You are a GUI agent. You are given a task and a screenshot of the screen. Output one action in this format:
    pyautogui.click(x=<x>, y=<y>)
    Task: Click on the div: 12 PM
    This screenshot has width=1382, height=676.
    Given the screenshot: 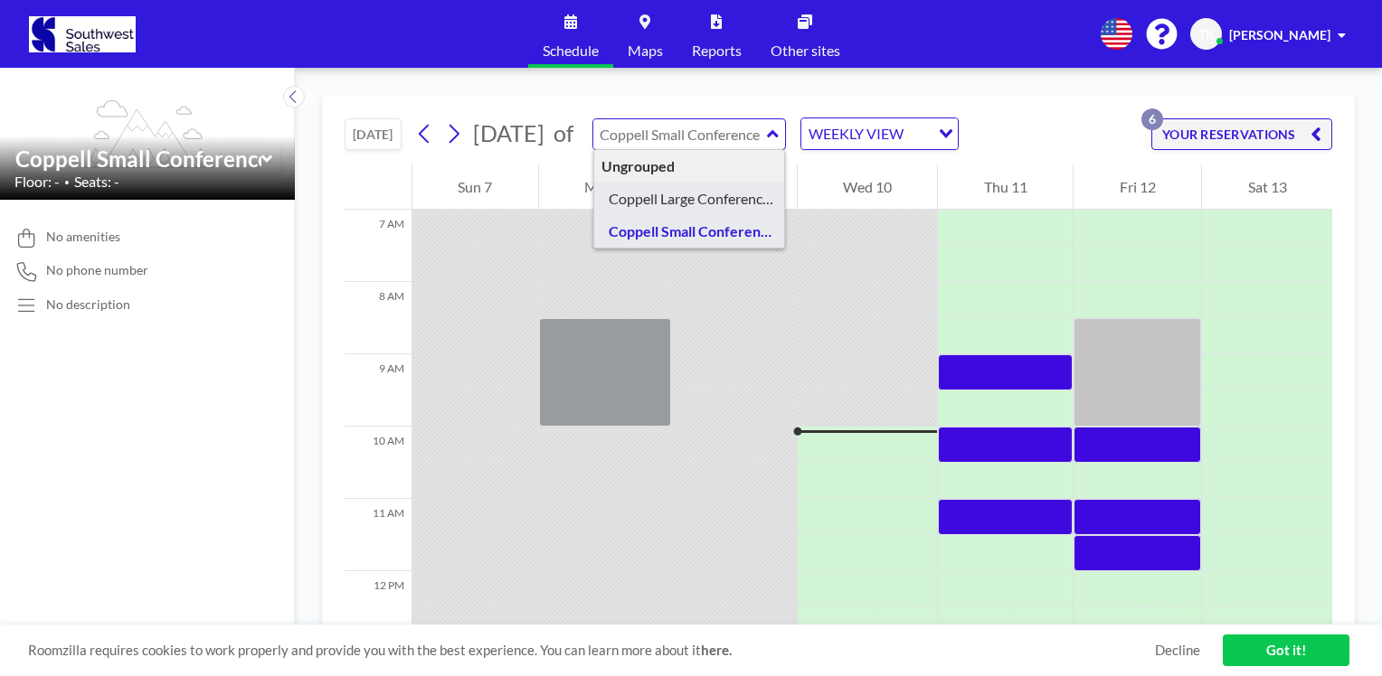 What is the action you would take?
    pyautogui.click(x=378, y=608)
    